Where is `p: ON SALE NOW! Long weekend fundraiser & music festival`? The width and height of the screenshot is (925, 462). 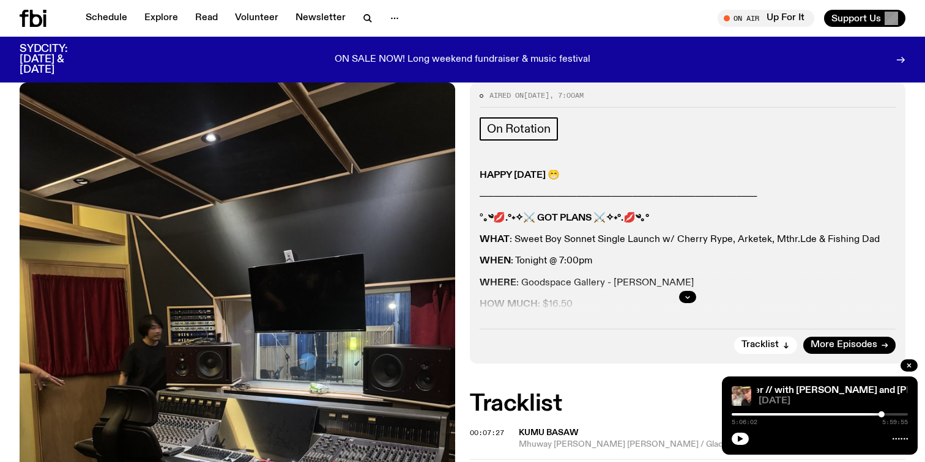
p: ON SALE NOW! Long weekend fundraiser & music festival is located at coordinates (462, 60).